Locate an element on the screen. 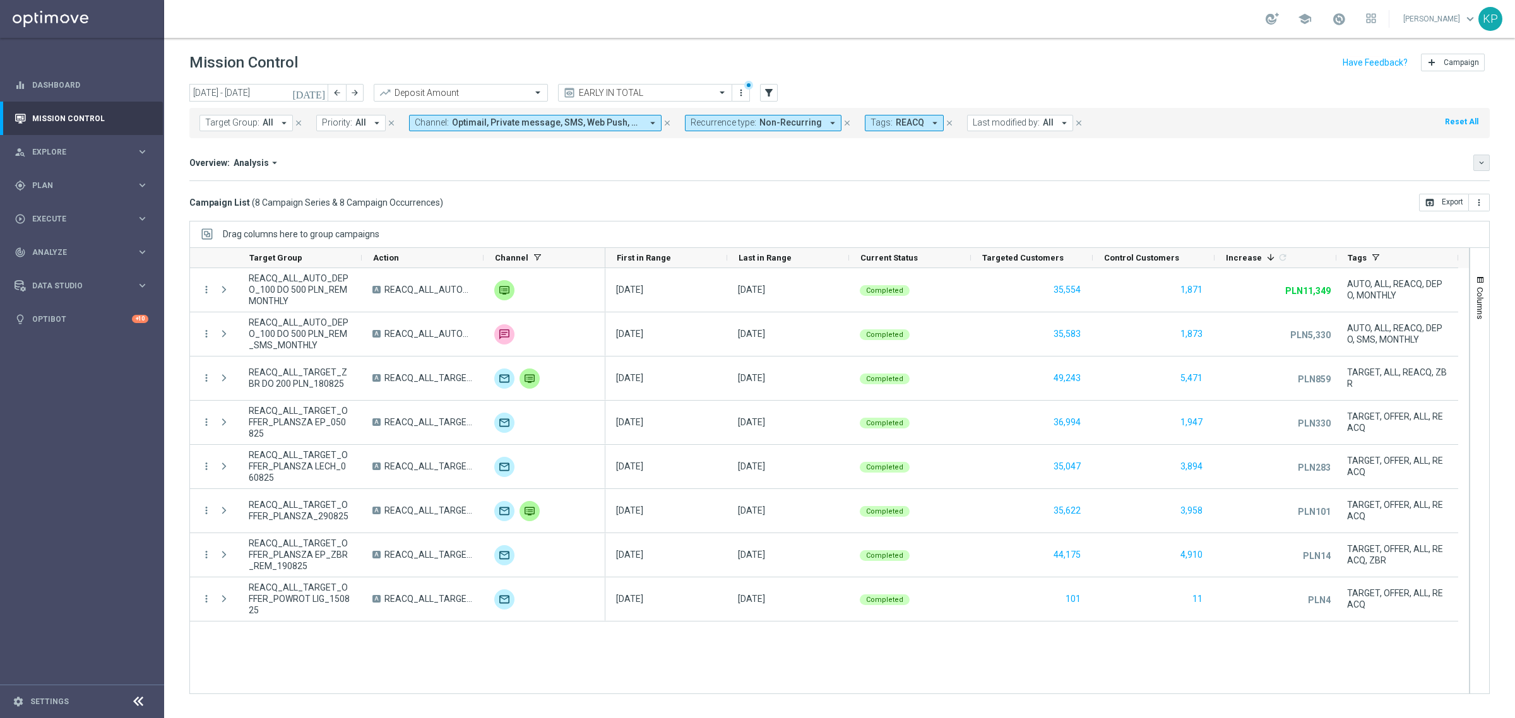 The image size is (1515, 718). button: play_circle_outline Execute keyboard_arrow_right is located at coordinates (81, 219).